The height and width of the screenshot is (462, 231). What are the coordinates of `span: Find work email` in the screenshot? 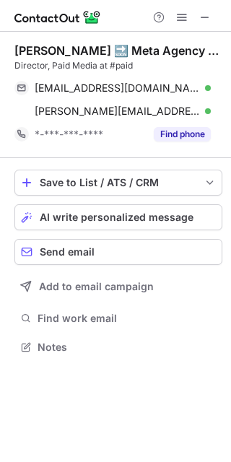 It's located at (127, 319).